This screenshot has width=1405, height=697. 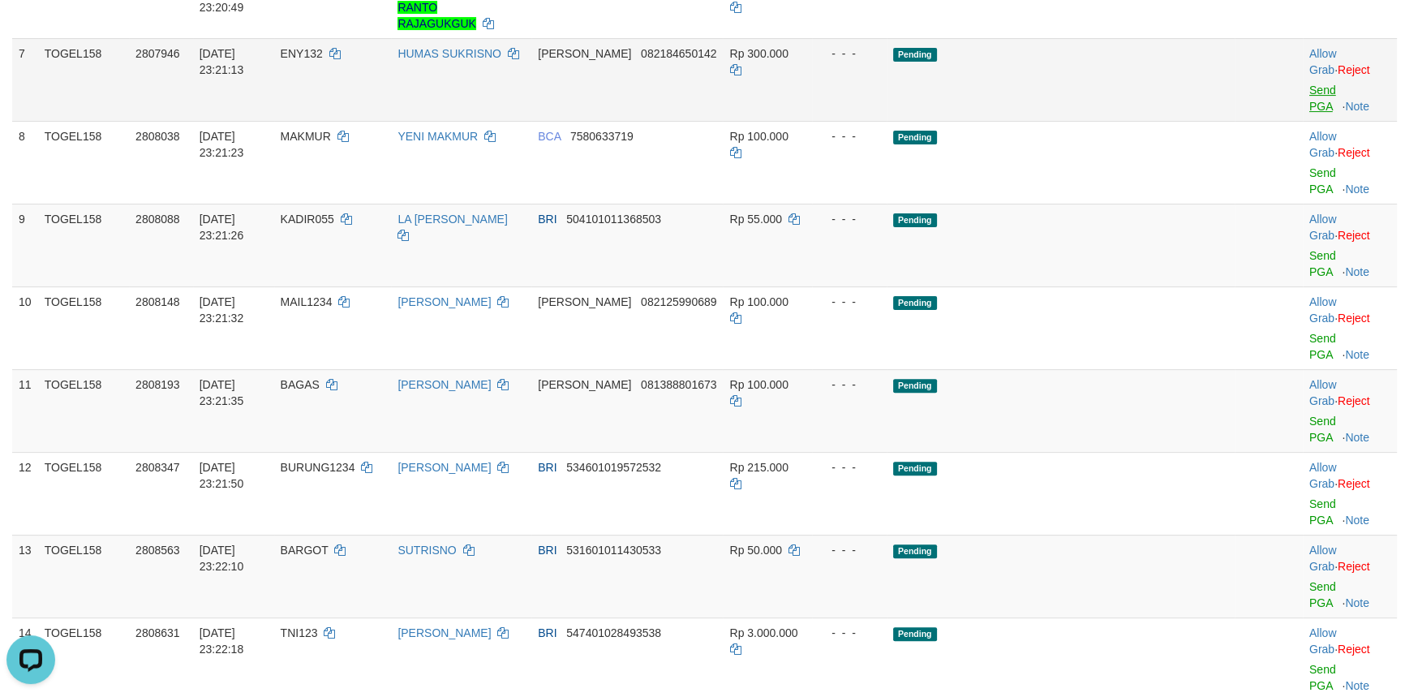 I want to click on span: Rp 215.000, so click(x=759, y=467).